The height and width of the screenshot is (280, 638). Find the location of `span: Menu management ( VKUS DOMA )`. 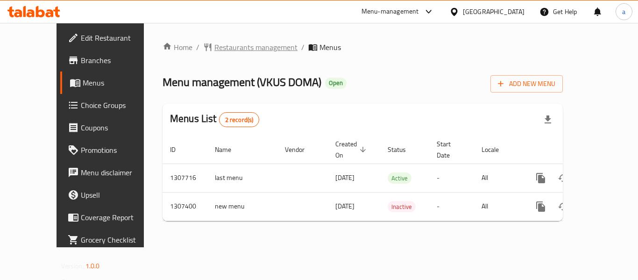

span: Menu management ( VKUS DOMA ) is located at coordinates (242, 82).